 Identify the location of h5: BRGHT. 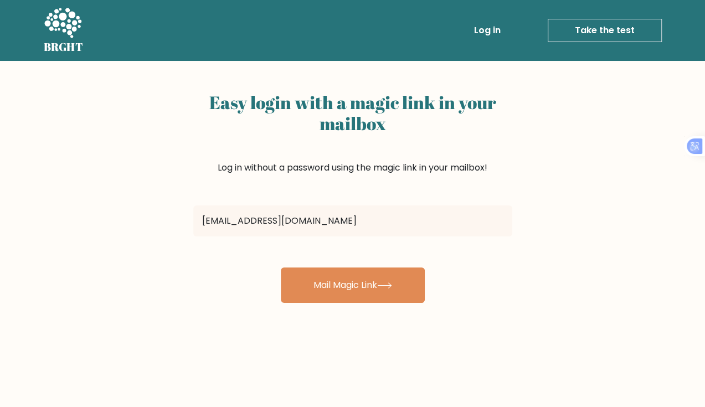
(64, 47).